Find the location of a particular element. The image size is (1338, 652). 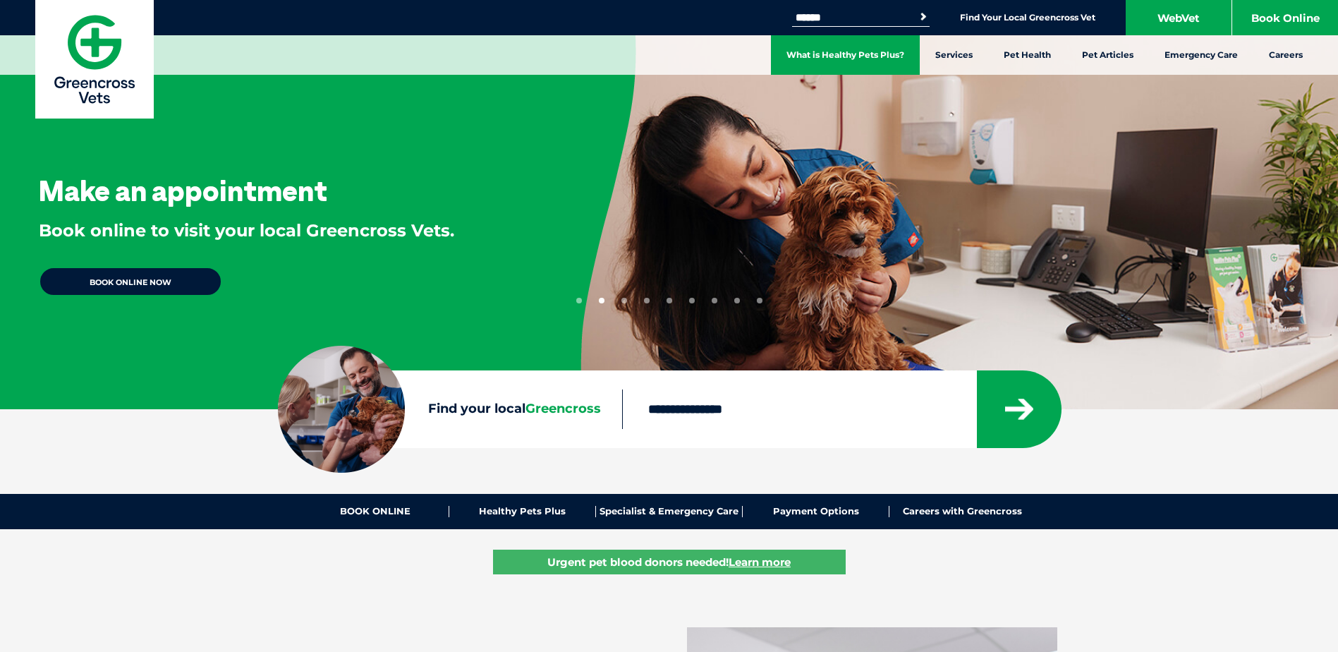

a: Careers is located at coordinates (1286, 55).